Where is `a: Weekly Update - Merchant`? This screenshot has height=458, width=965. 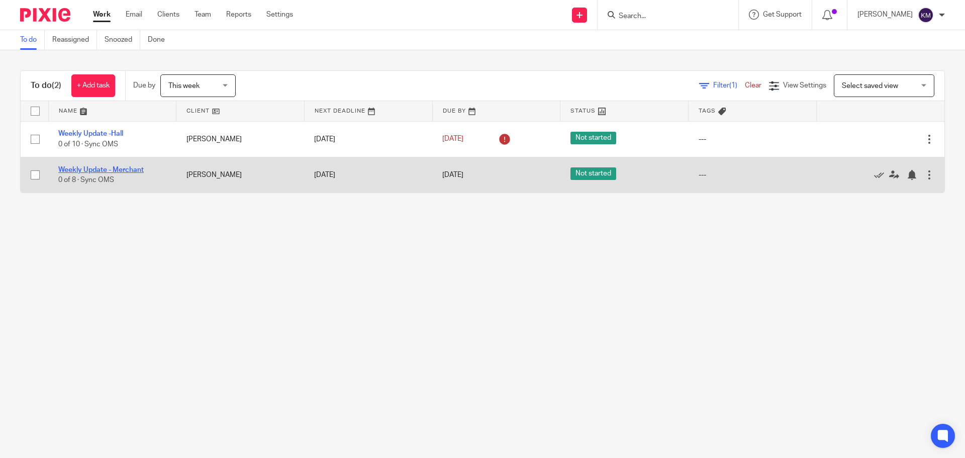 a: Weekly Update - Merchant is located at coordinates (101, 170).